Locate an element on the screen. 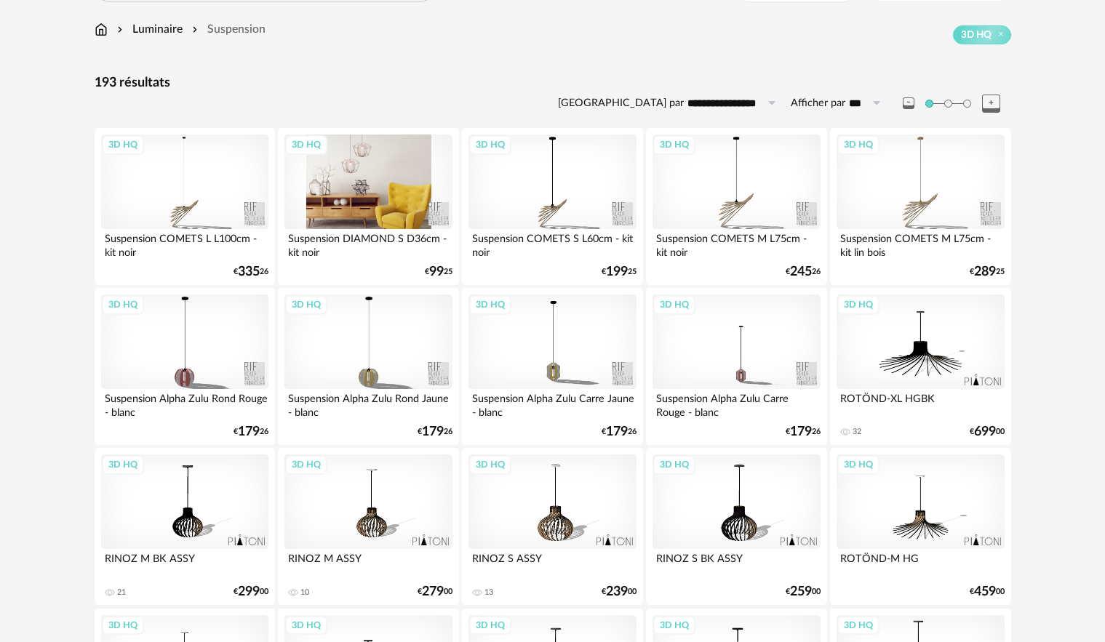  a: 3D HQ RINOZ S ASSY 13 €23900 is located at coordinates (552, 527).